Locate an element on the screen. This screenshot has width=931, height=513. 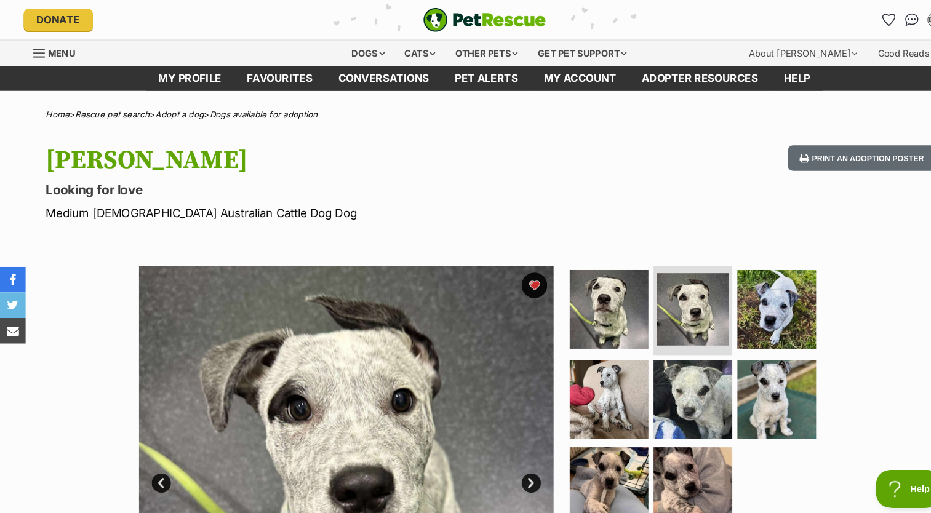
img: logo-e224e6f780fb5917bec1dbf3a21bbac754714ae5b6737aabdf751b685950b380.svg is located at coordinates (466, 19).